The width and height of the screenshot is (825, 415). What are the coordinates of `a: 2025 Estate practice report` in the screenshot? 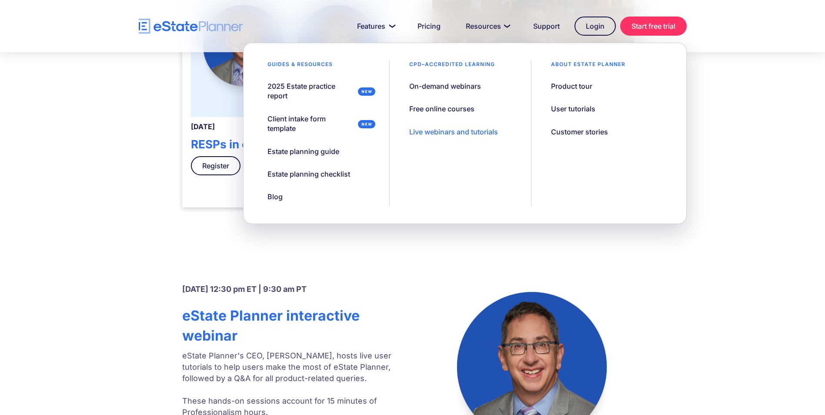 It's located at (319, 91).